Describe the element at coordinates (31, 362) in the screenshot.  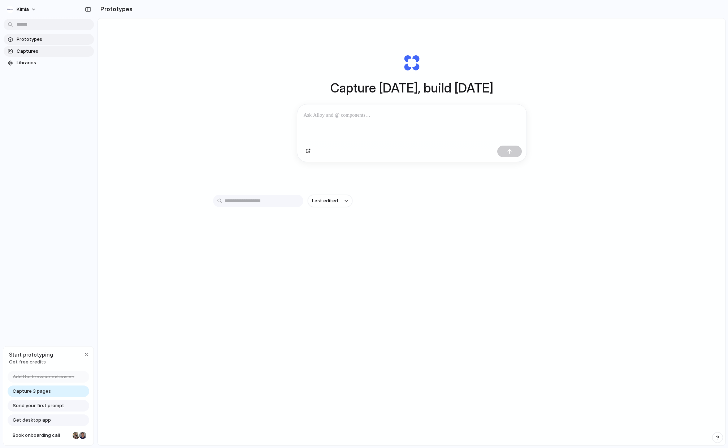
I see `span: Get free credits` at that location.